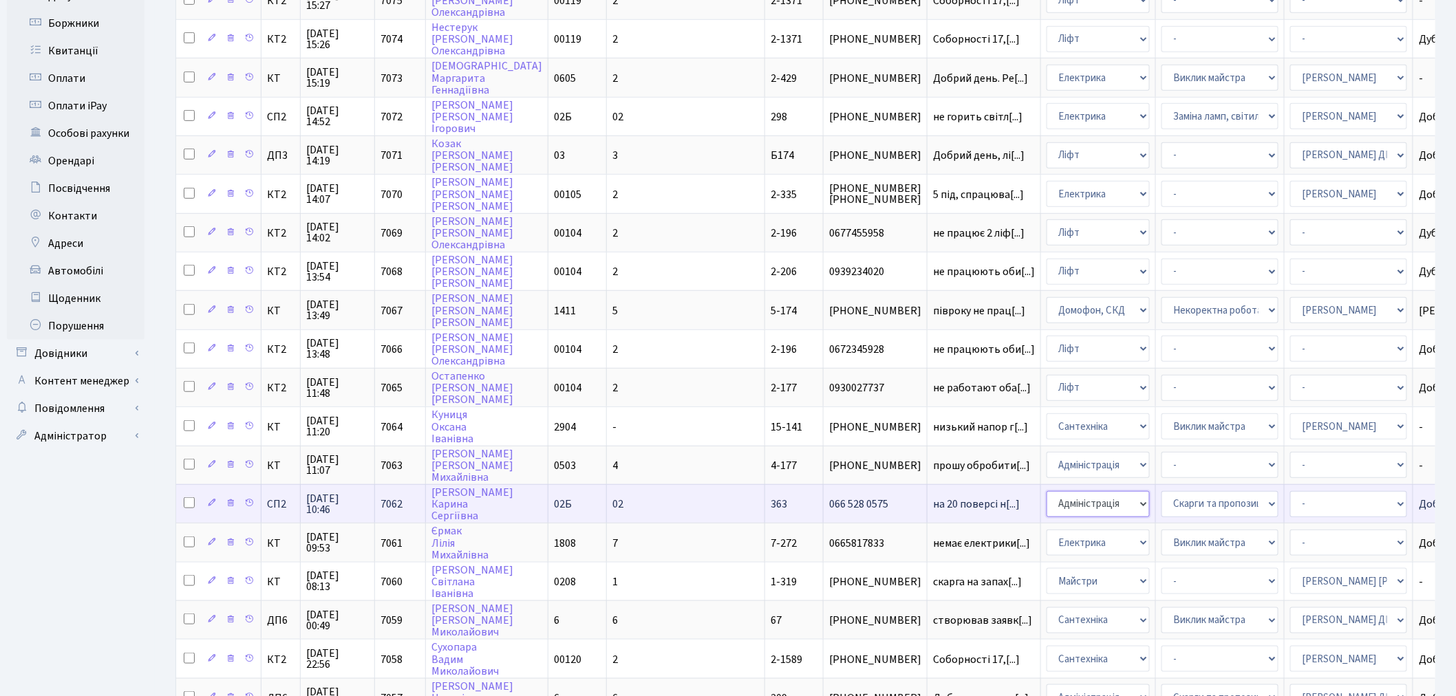  Describe the element at coordinates (978, 117) in the screenshot. I see `span: не горить світл[...]` at that location.